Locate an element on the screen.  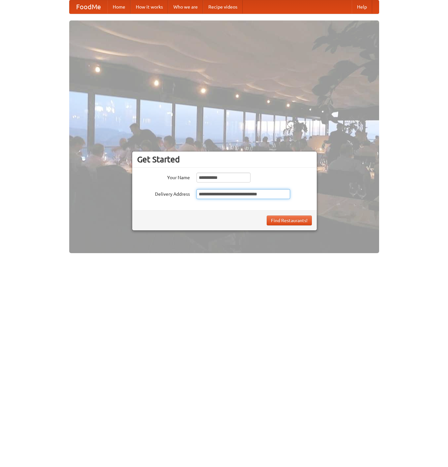
a: Recipe videos is located at coordinates (223, 7).